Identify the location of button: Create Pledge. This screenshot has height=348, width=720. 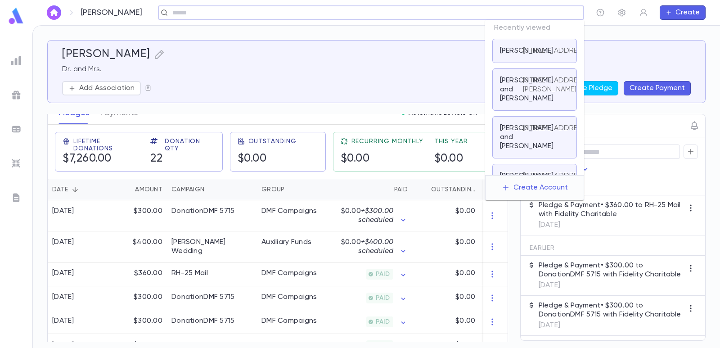
(588, 88).